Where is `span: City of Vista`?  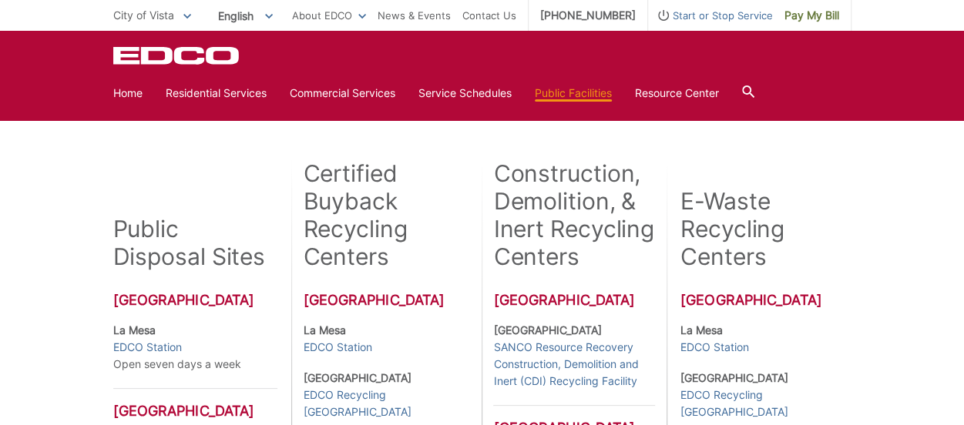 span: City of Vista is located at coordinates (143, 15).